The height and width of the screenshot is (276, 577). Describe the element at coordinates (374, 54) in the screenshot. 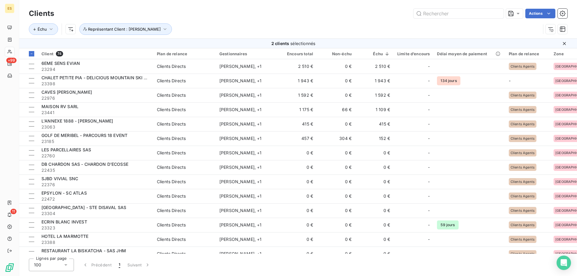

I see `div: Échu` at that location.